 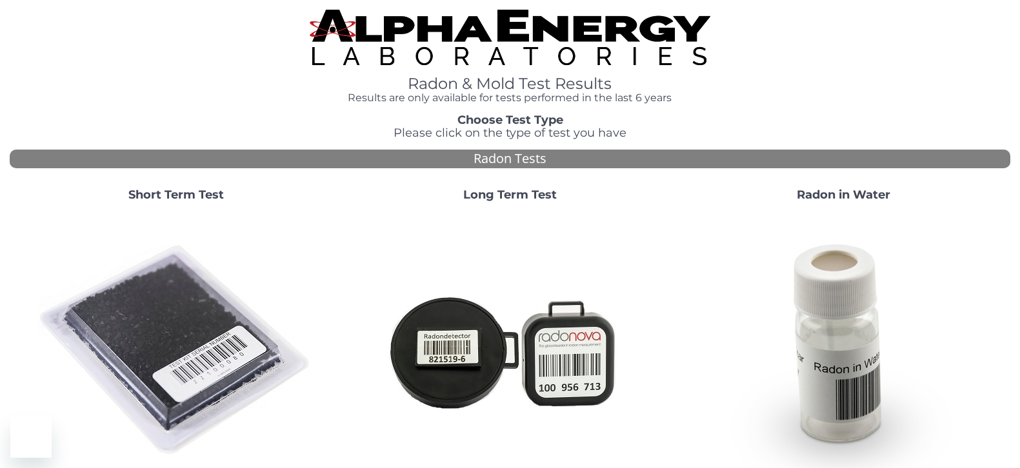 I want to click on span: Please click on the type of test you have, so click(x=510, y=133).